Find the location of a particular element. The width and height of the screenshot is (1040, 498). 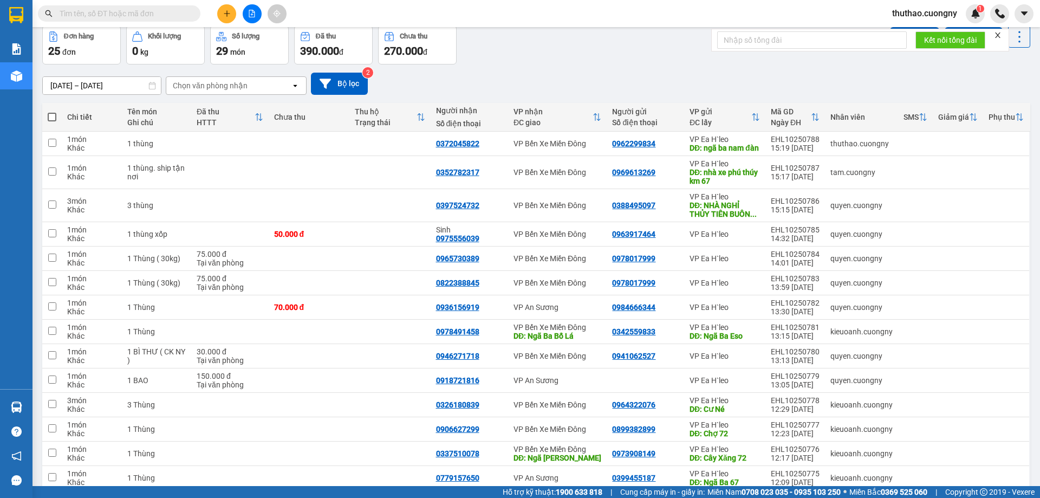

div: 0936156919 is located at coordinates (458, 307).